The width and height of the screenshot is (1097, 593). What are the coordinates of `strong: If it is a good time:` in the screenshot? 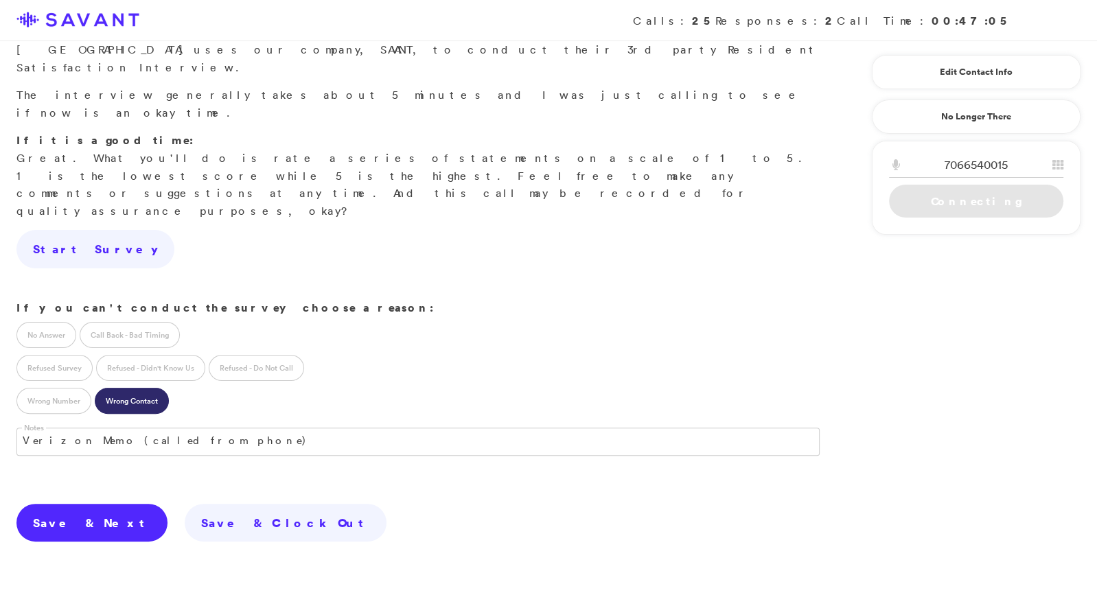 It's located at (105, 140).